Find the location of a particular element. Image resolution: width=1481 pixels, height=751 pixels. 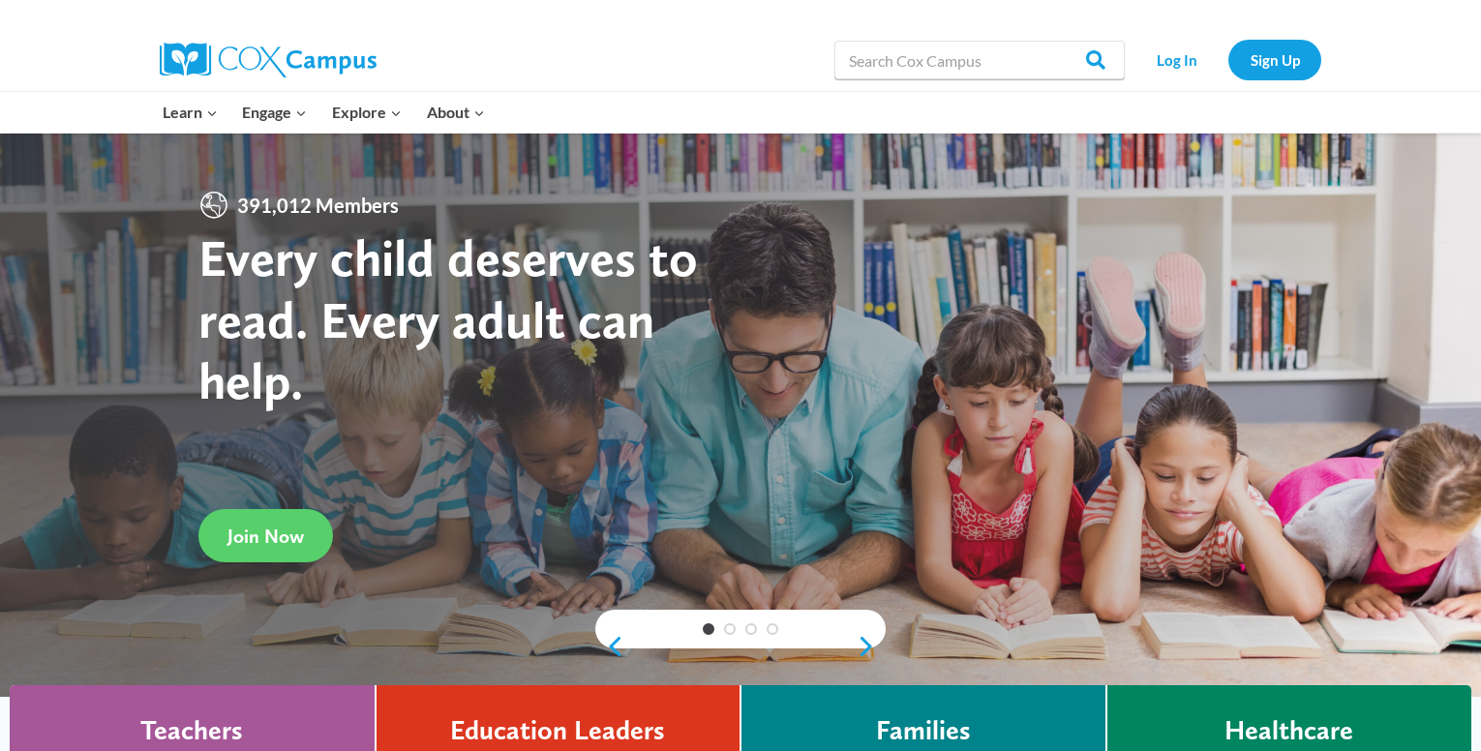

span: 391,012 Members is located at coordinates (317, 205).